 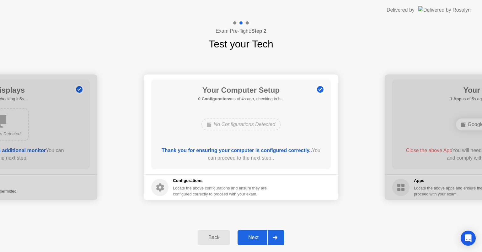 I want to click on h1: Your Computer Setup, so click(x=241, y=90).